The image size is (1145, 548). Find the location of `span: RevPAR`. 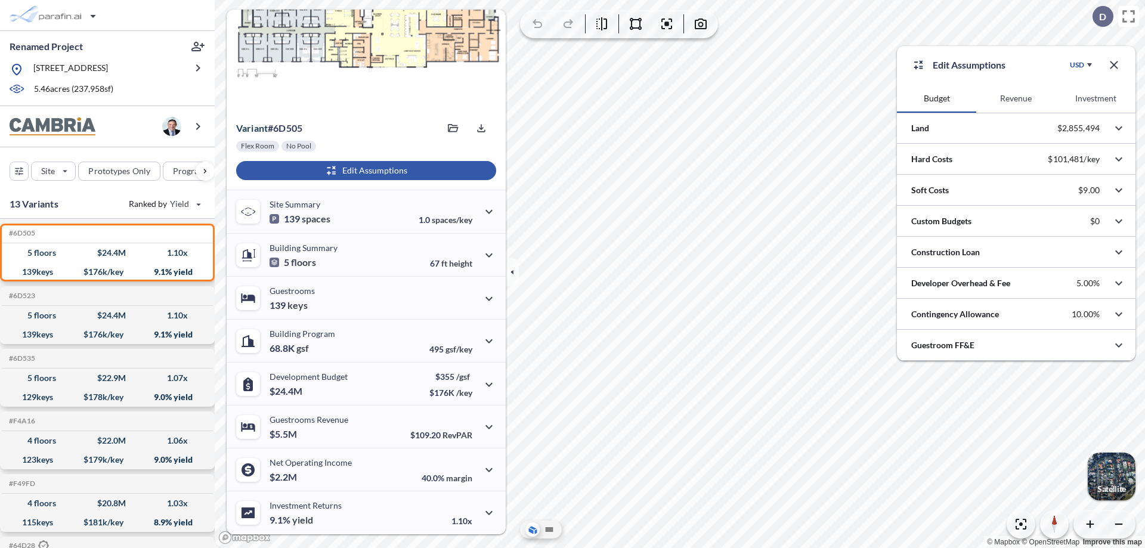

span: RevPAR is located at coordinates (457, 435).